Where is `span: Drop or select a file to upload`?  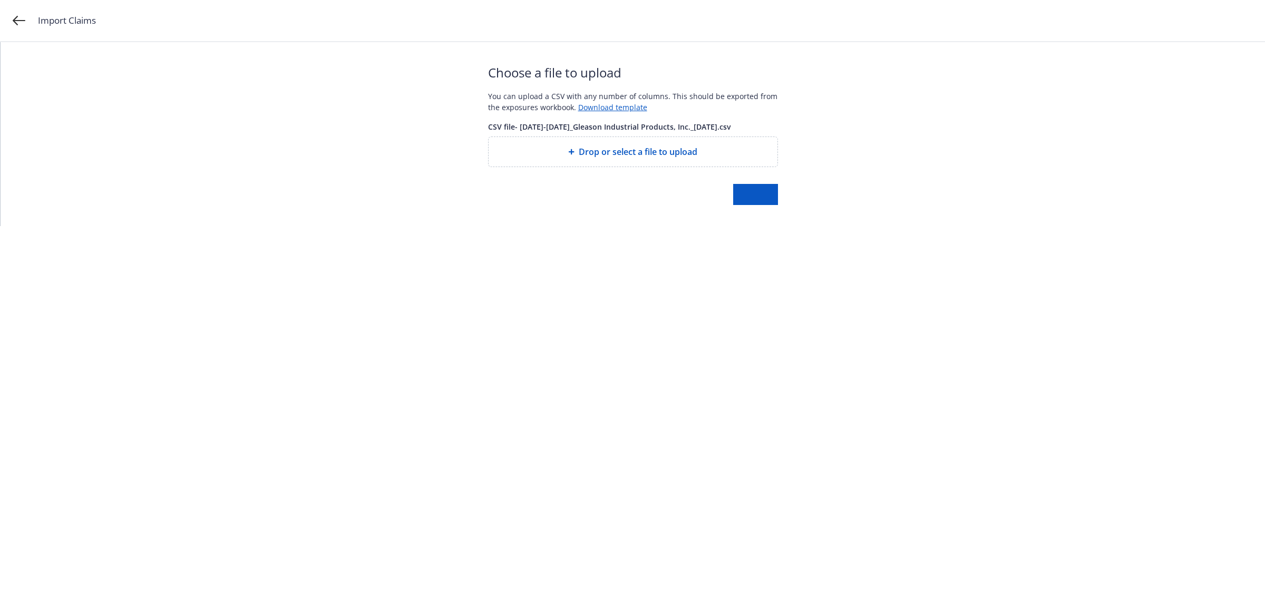 span: Drop or select a file to upload is located at coordinates (638, 152).